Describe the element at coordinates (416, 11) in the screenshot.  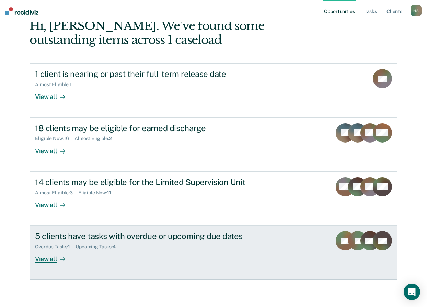
I see `button: HS` at that location.